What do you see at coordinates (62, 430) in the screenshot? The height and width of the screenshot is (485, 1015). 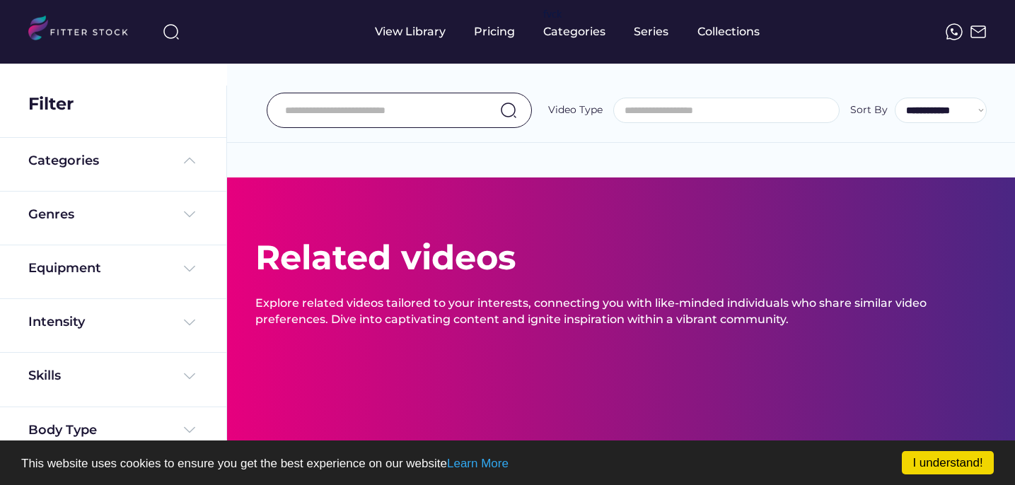 I see `div: Body Type` at bounding box center [62, 430].